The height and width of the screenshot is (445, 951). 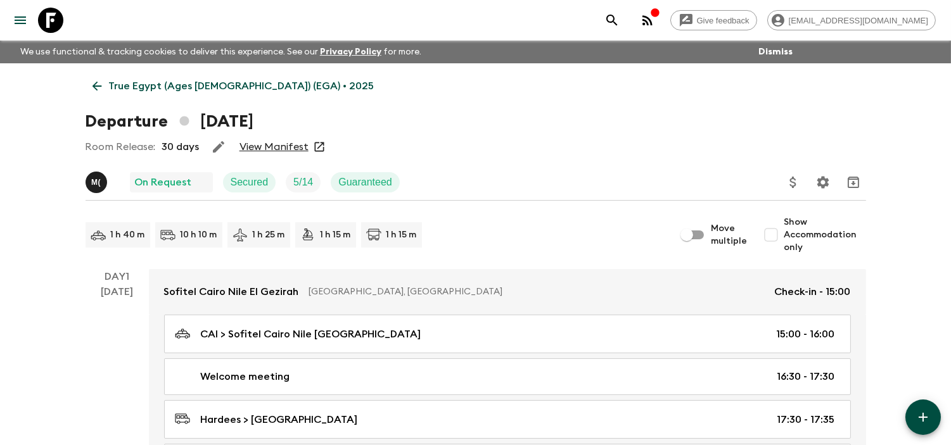 I want to click on p: Check-in - 15:00, so click(x=813, y=292).